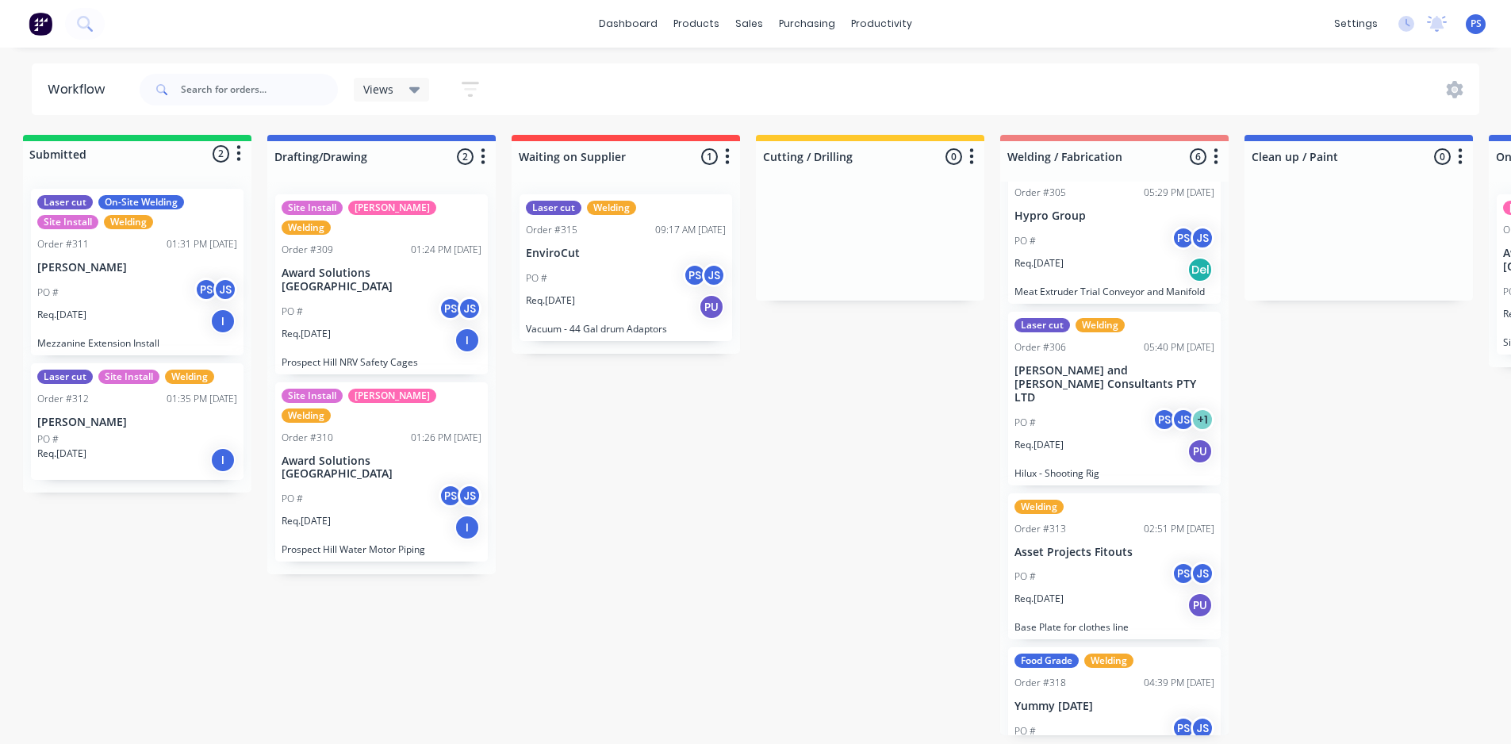 This screenshot has width=1511, height=744. Describe the element at coordinates (1202, 419) in the screenshot. I see `div: + 1` at that location.